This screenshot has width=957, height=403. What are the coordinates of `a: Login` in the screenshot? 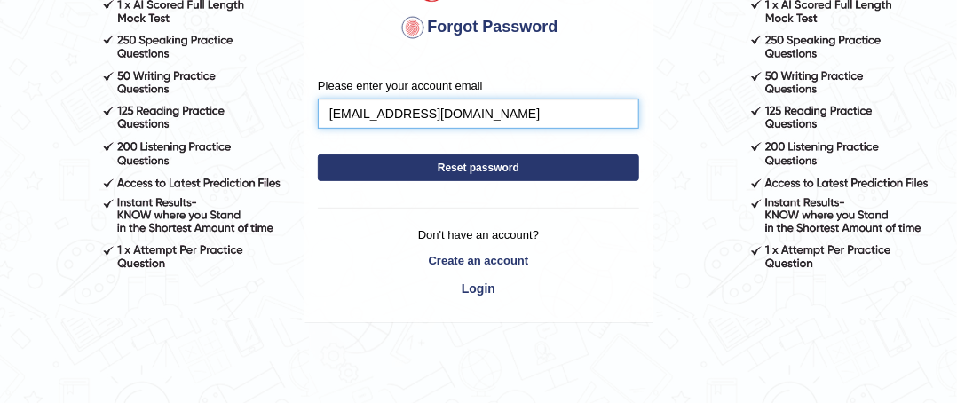 It's located at (479, 289).